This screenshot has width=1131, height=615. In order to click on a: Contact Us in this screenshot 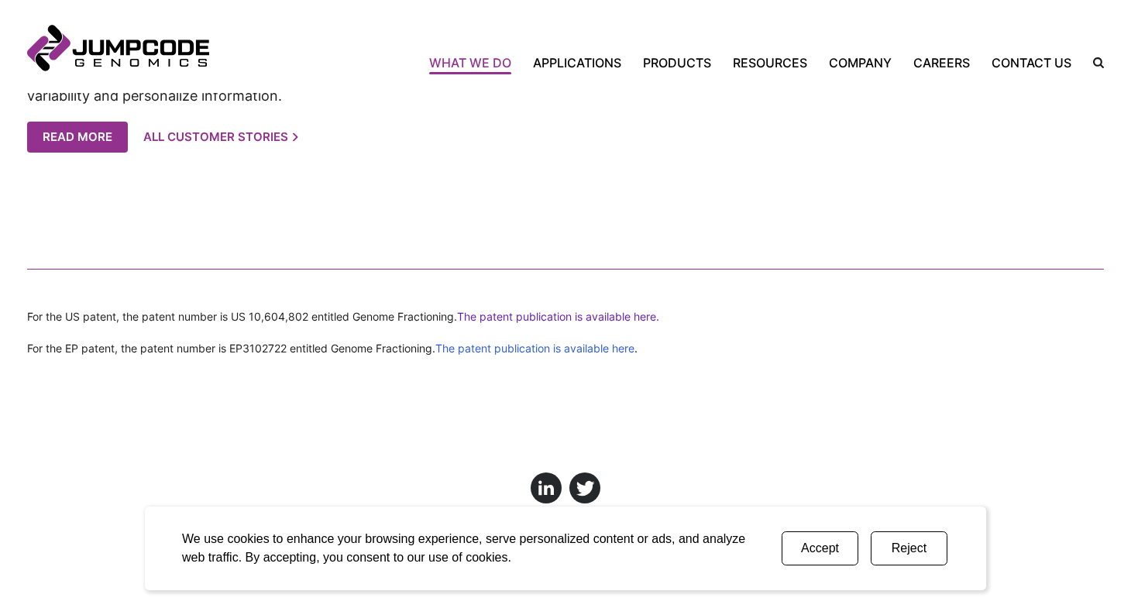, I will do `click(1031, 63)`.